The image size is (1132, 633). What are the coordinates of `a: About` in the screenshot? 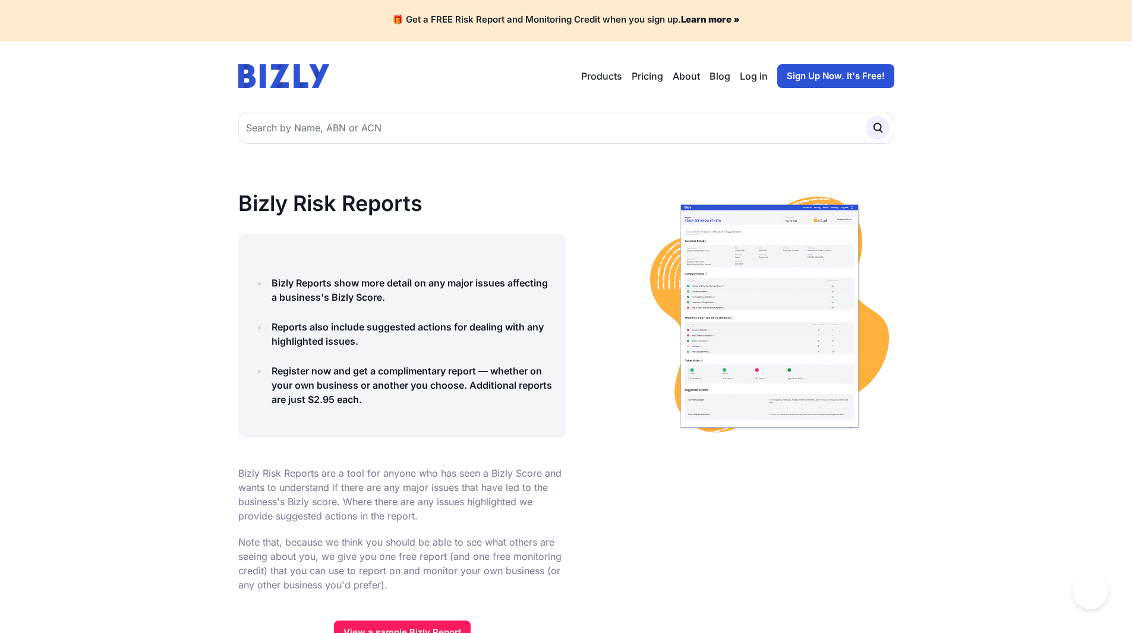 It's located at (686, 76).